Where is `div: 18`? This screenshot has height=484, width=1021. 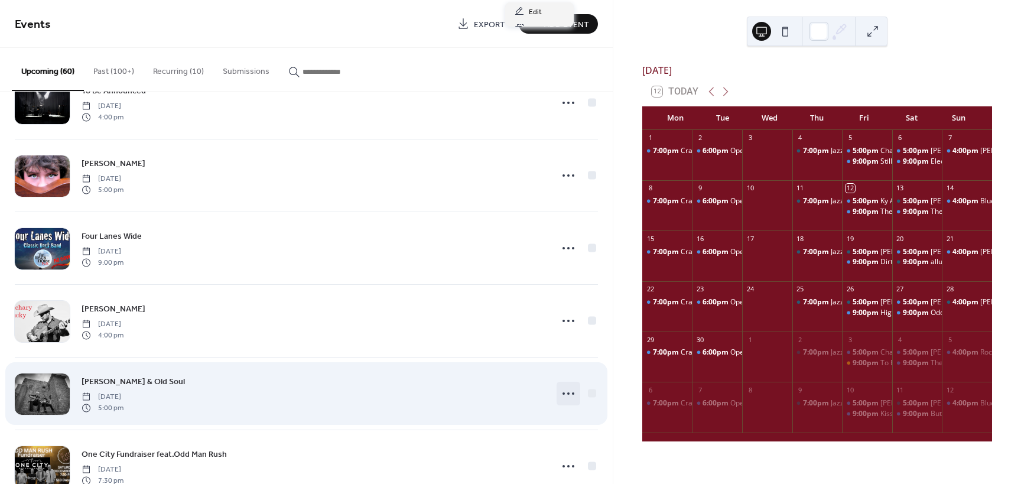
div: 18 is located at coordinates (800, 238).